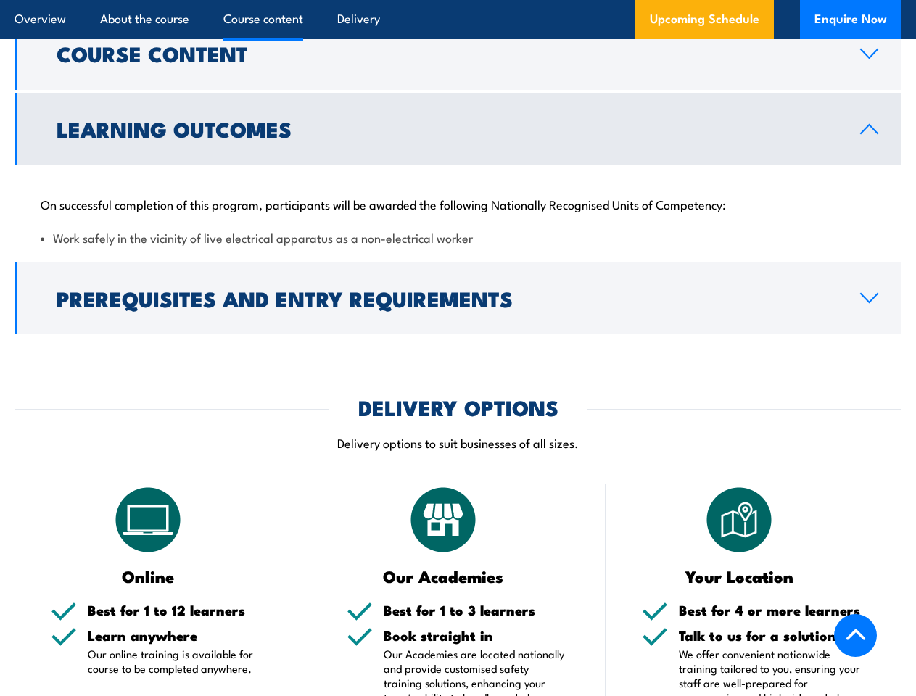  What do you see at coordinates (181, 610) in the screenshot?
I see `h5: Best for 1 to 12 learners` at bounding box center [181, 610].